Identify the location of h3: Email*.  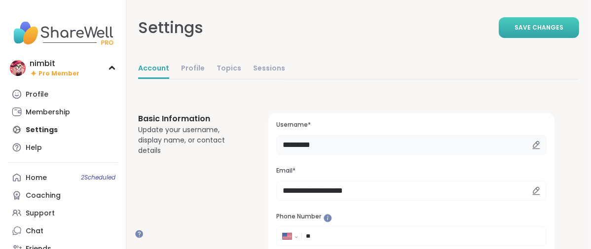
(411, 171).